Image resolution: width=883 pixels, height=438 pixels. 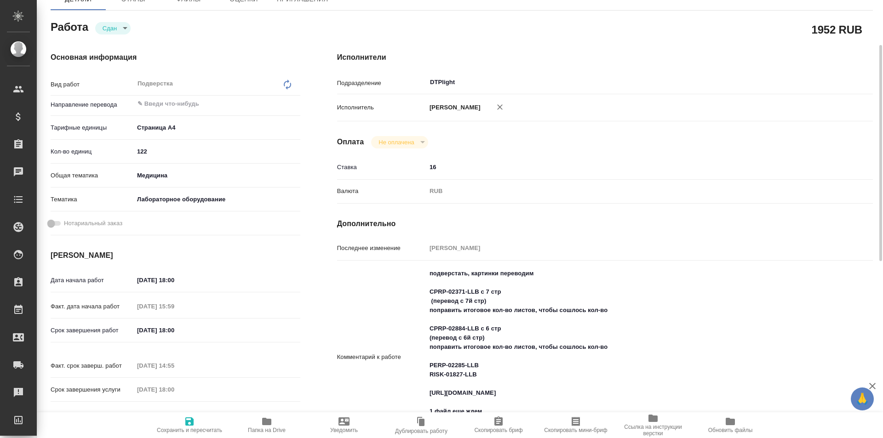 What do you see at coordinates (92, 176) in the screenshot?
I see `p: Общая тематика` at bounding box center [92, 176].